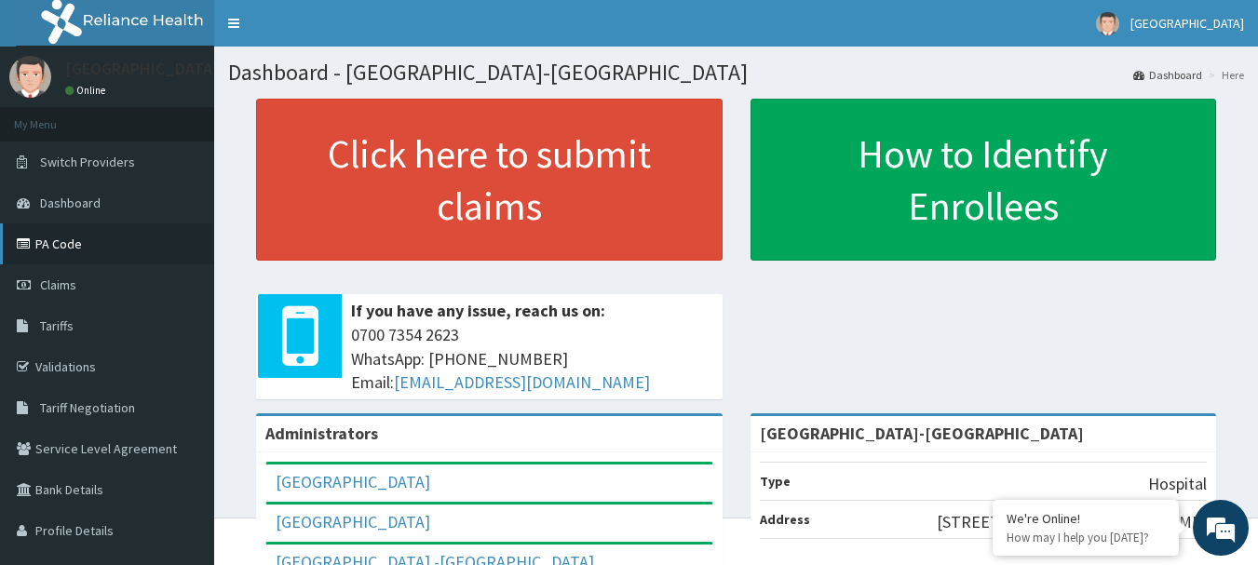  I want to click on span: Tariffs, so click(57, 326).